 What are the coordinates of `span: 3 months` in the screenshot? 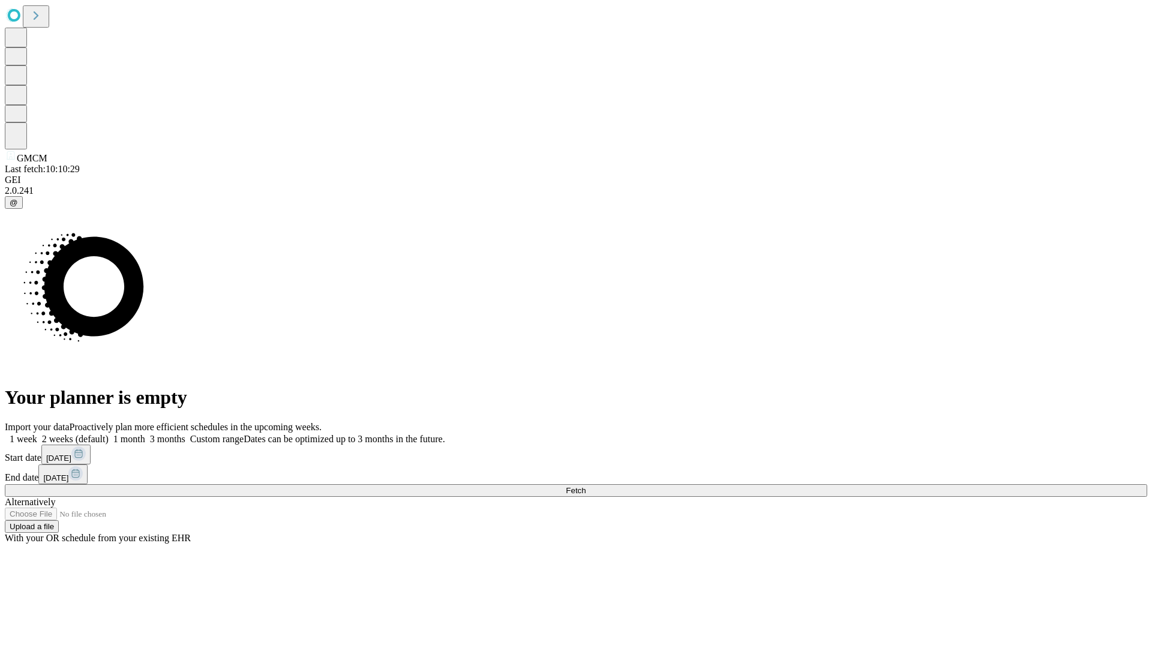 It's located at (167, 439).